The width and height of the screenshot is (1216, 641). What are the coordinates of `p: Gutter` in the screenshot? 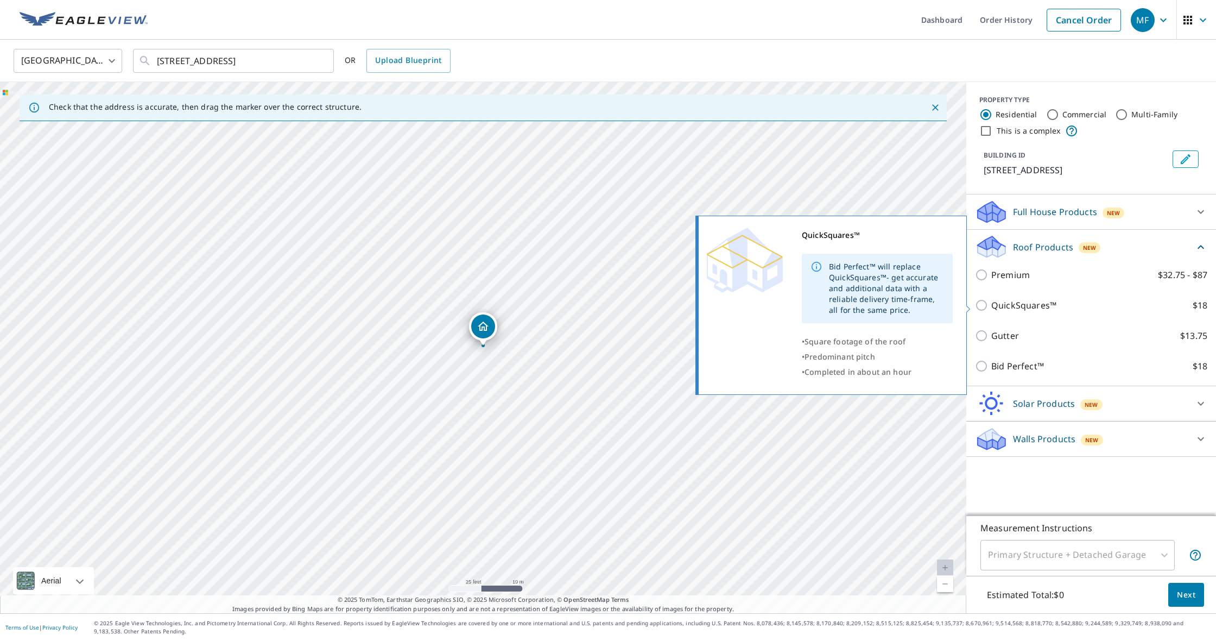 It's located at (1005, 336).